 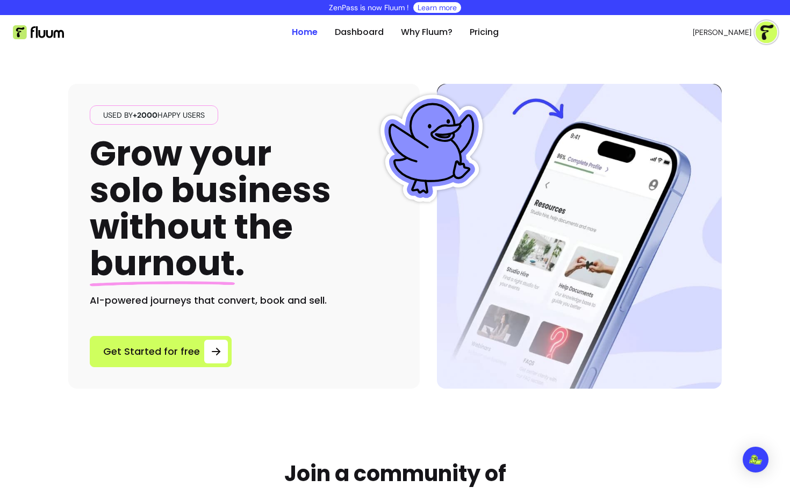 I want to click on span: Used by happy users, so click(x=154, y=115).